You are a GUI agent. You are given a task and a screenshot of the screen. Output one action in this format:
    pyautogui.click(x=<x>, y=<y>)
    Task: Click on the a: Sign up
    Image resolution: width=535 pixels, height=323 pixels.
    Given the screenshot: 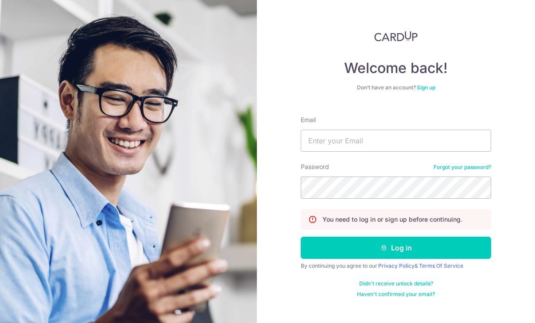 What is the action you would take?
    pyautogui.click(x=426, y=87)
    